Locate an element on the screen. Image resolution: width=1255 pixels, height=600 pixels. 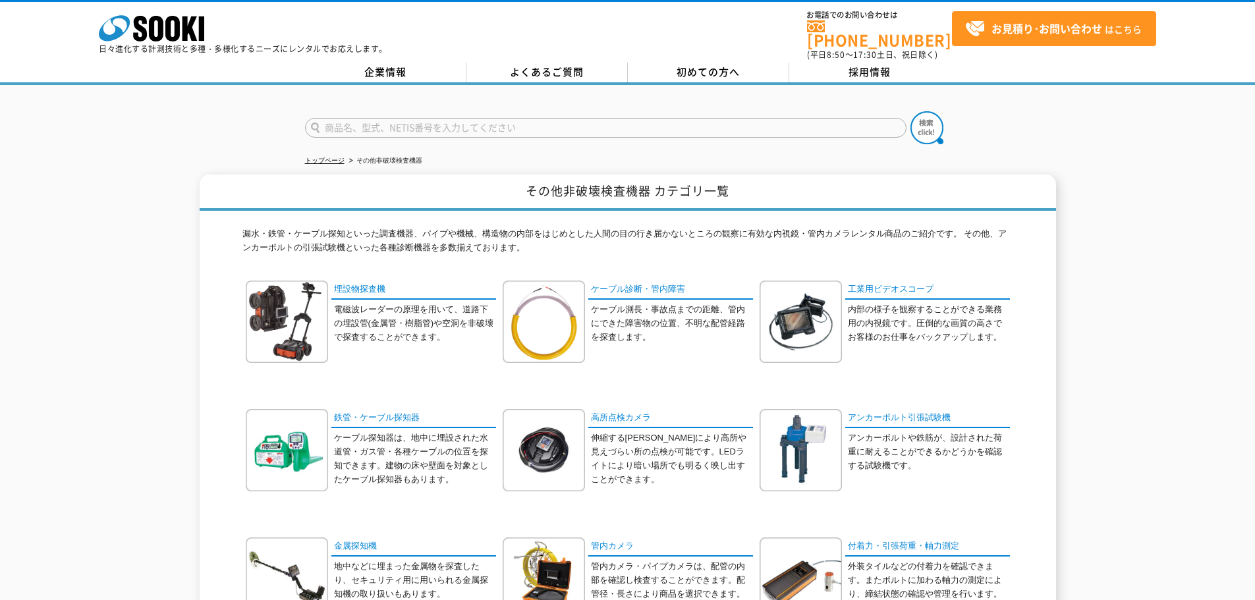
input: 商品名、型式、NETIS番号を入力してください is located at coordinates (605, 128).